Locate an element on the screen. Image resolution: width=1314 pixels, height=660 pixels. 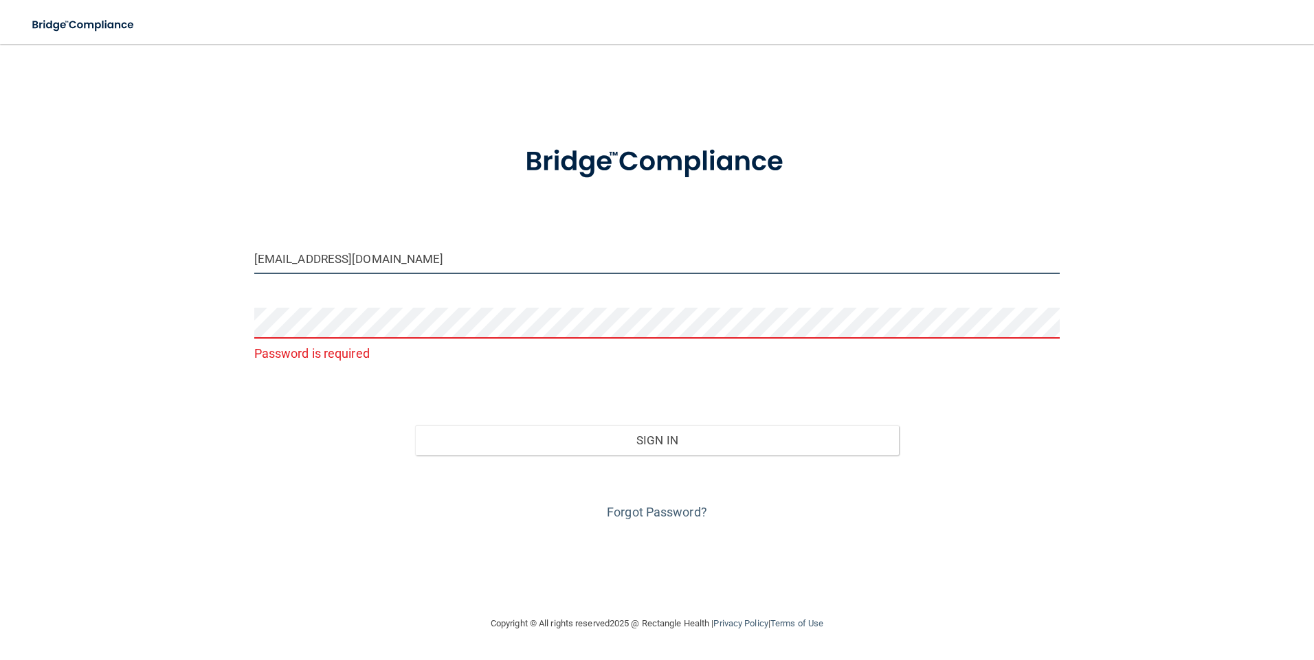
a: Privacy Policy is located at coordinates (740, 623).